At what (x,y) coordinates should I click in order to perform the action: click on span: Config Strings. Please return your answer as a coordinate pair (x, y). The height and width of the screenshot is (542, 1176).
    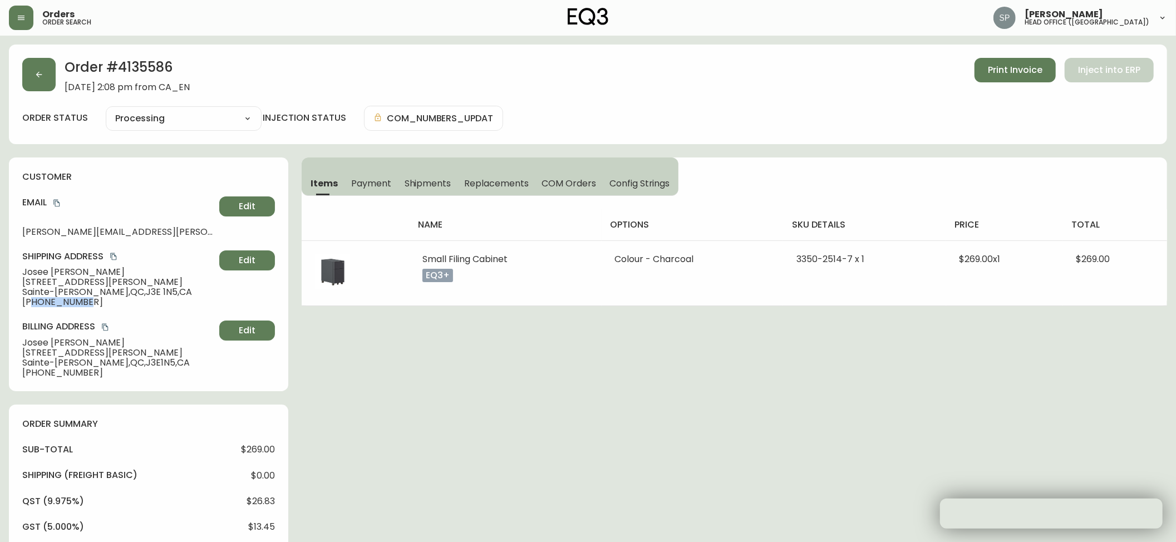
    Looking at the image, I should click on (639, 183).